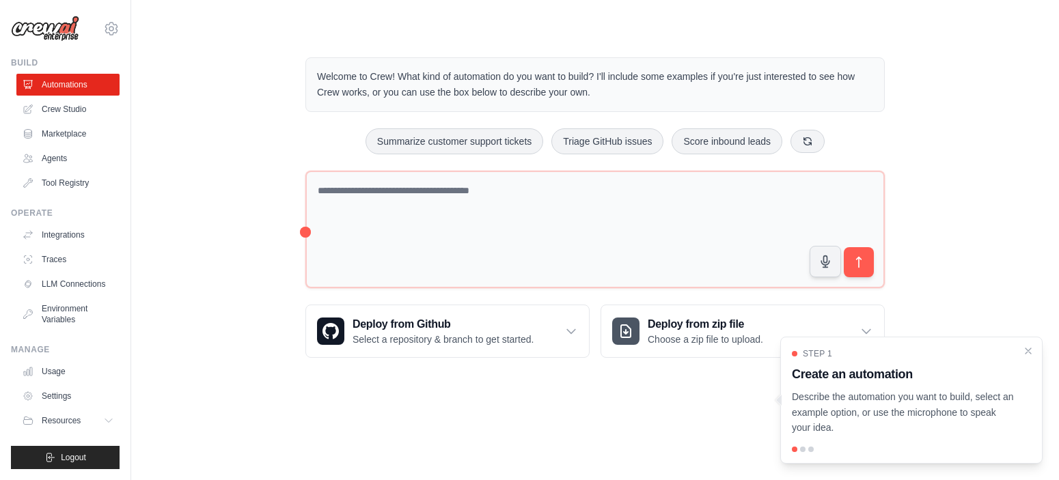 The width and height of the screenshot is (1059, 480). Describe the element at coordinates (68, 134) in the screenshot. I see `a: Marketplace` at that location.